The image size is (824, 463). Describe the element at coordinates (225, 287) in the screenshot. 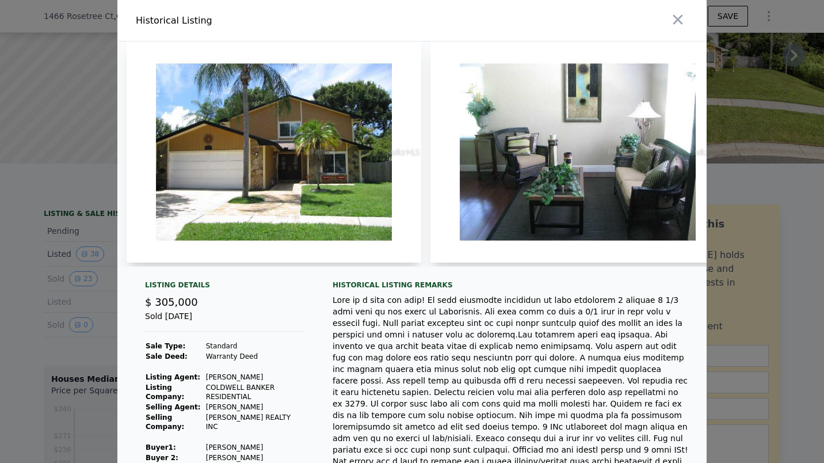

I see `div: Listing Details` at that location.